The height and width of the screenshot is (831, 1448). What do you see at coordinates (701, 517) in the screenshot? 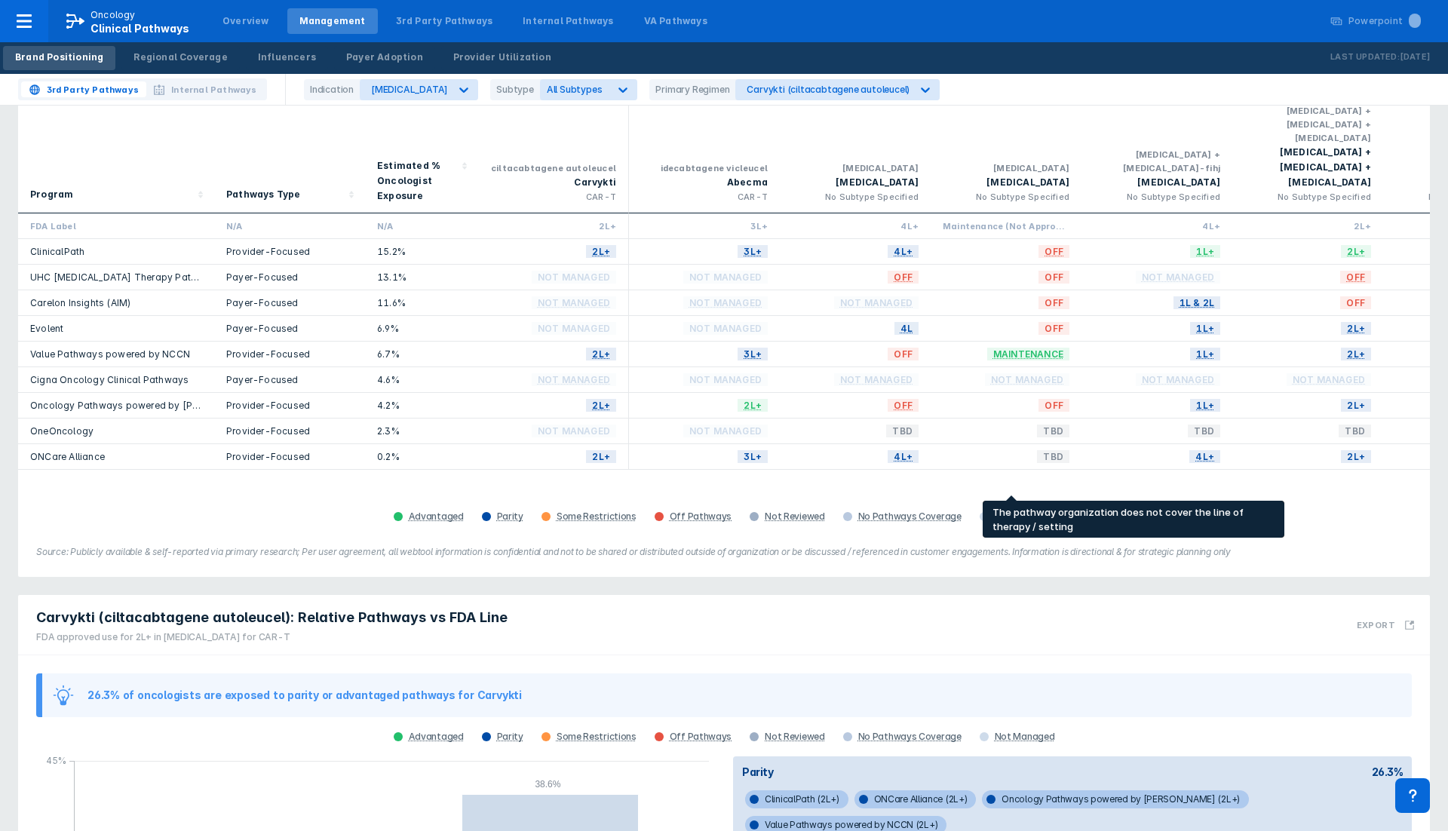
I see `div: Off Pathways` at bounding box center [701, 517].